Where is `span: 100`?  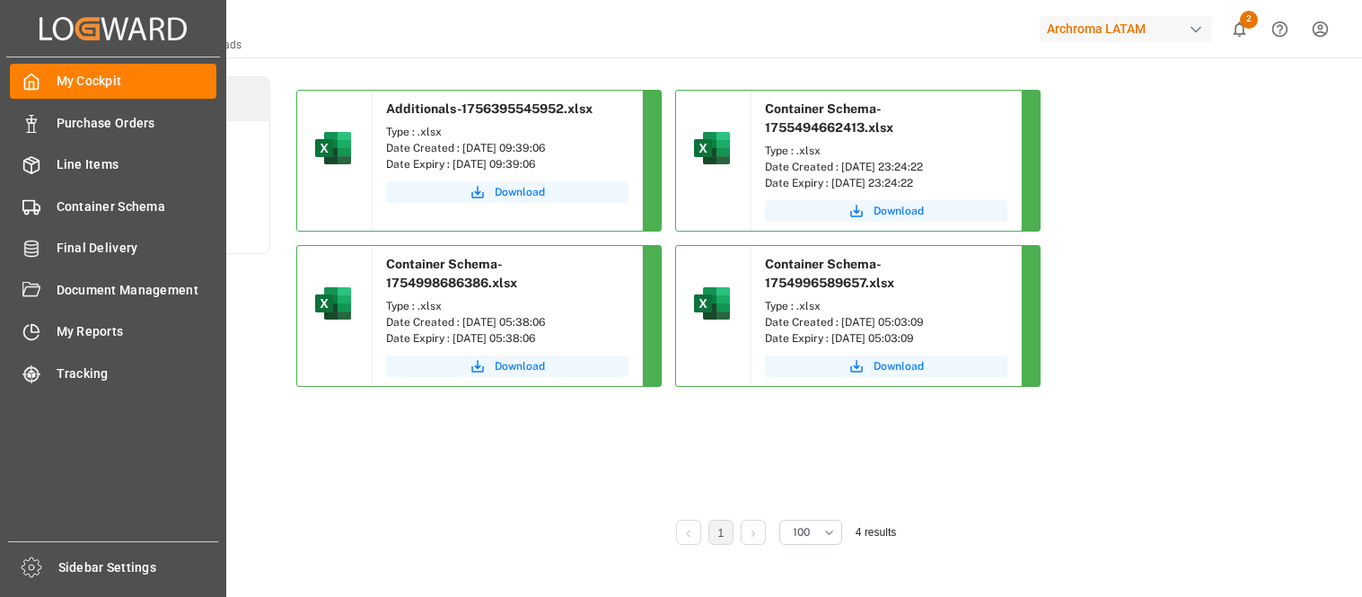
span: 100 is located at coordinates (801, 532).